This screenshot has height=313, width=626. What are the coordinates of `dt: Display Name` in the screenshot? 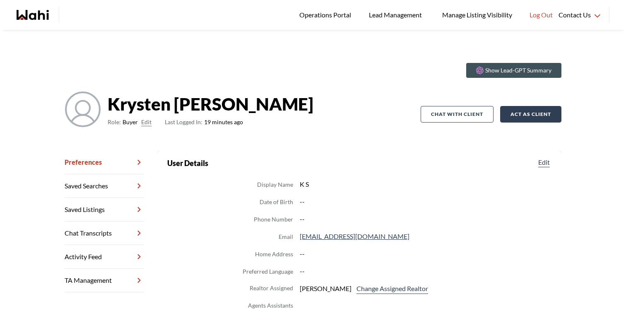 It's located at (275, 185).